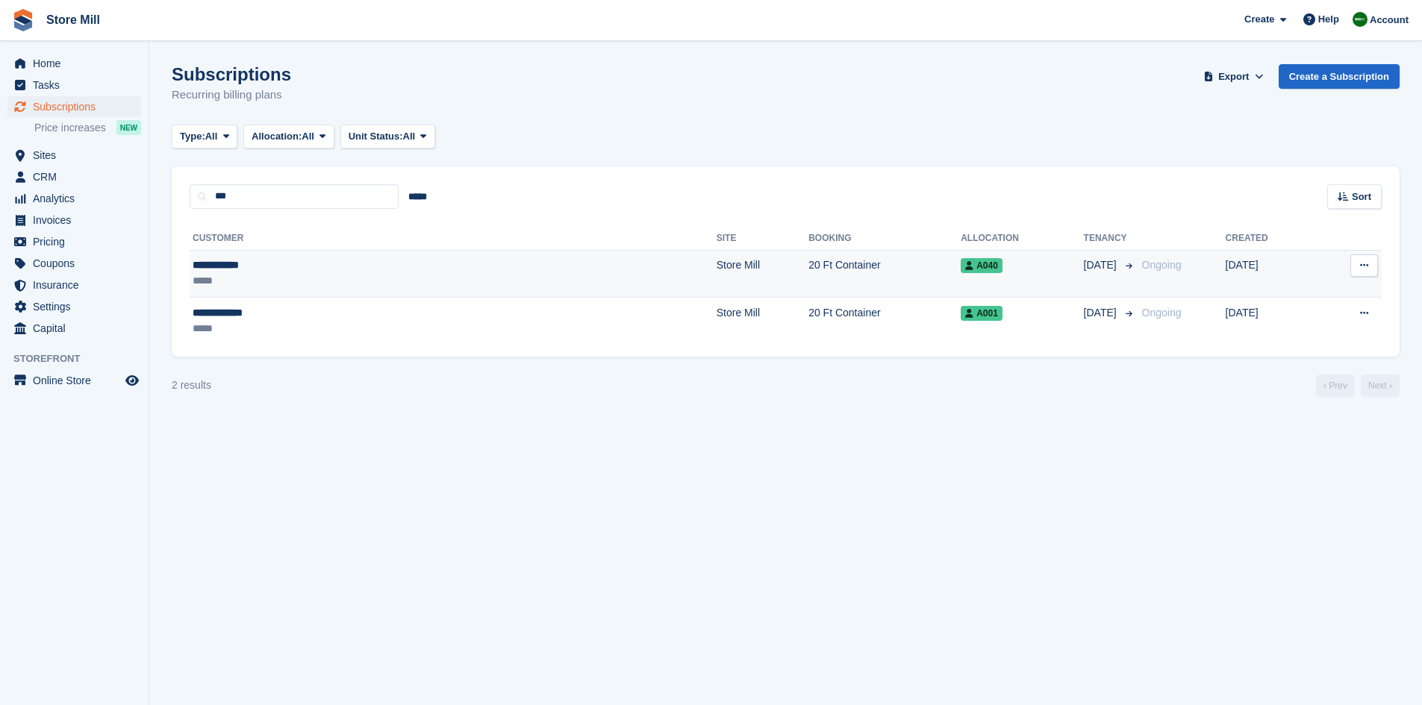 This screenshot has height=705, width=1422. Describe the element at coordinates (982, 314) in the screenshot. I see `span: A001` at that location.